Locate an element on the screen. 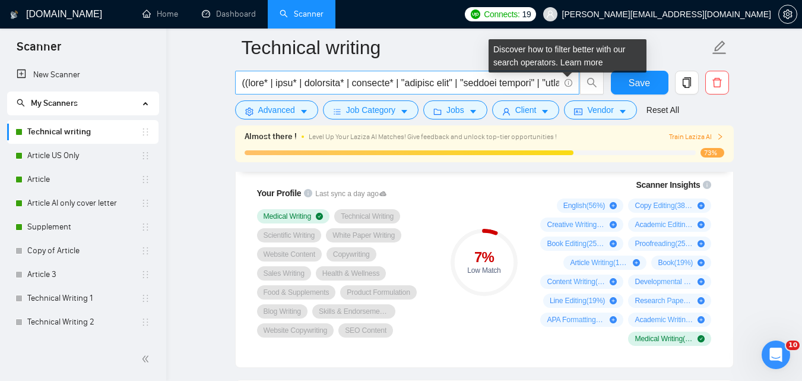  a: searchScanner is located at coordinates (302, 14).